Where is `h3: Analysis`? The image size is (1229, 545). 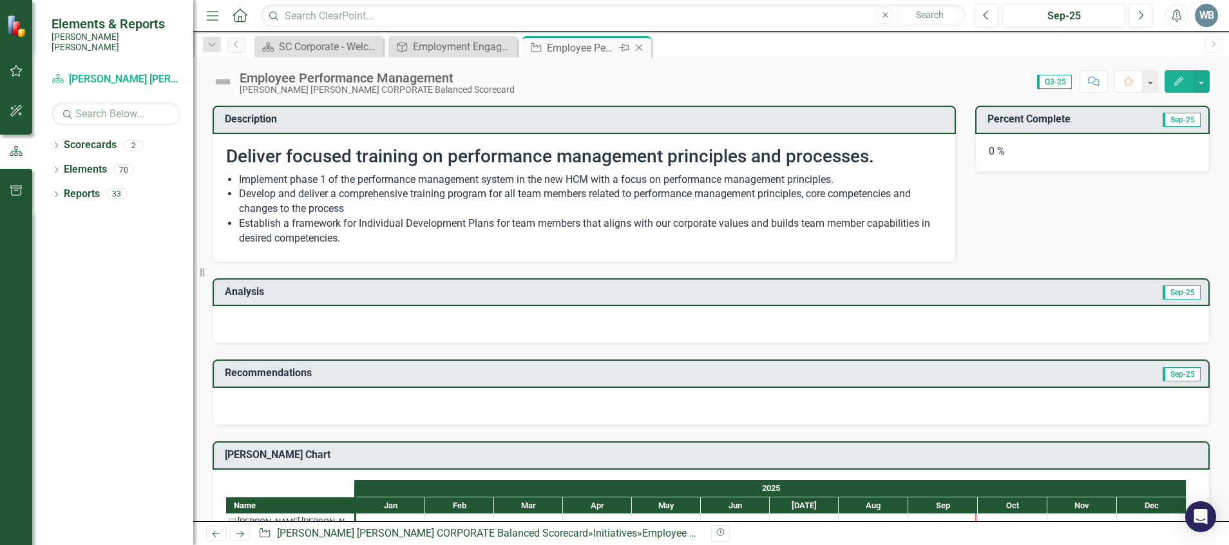
h3: Analysis is located at coordinates (469, 292).